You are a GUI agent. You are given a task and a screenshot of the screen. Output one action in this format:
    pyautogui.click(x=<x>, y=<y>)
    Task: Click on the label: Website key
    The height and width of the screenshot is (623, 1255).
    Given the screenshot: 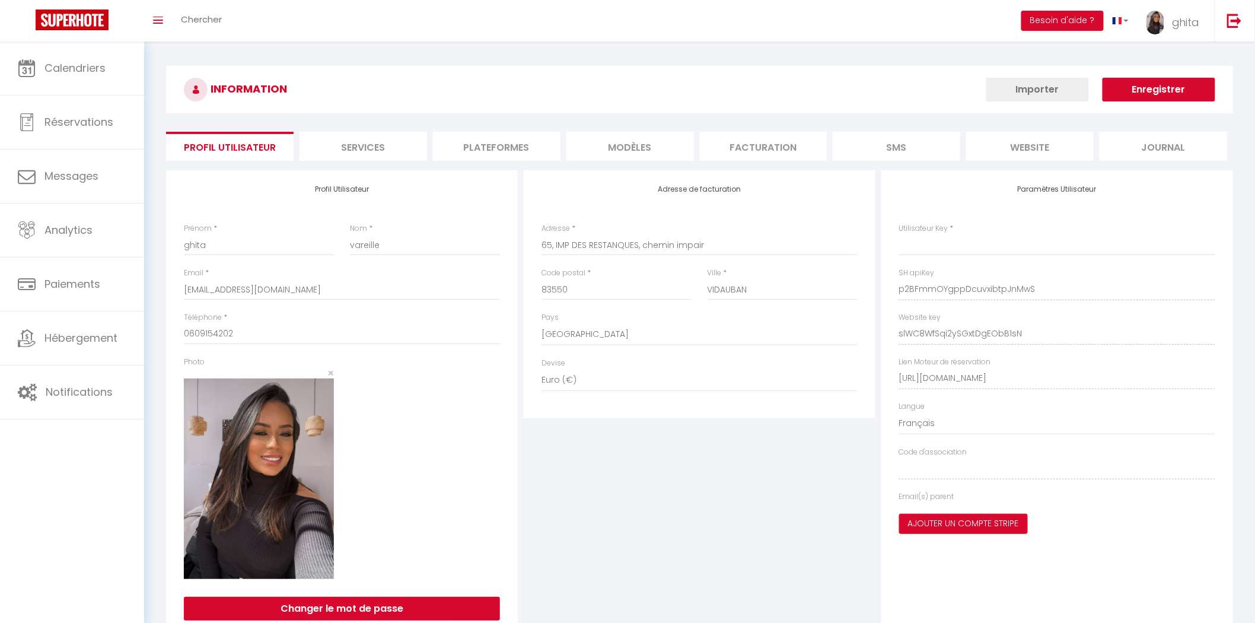 What is the action you would take?
    pyautogui.click(x=920, y=317)
    